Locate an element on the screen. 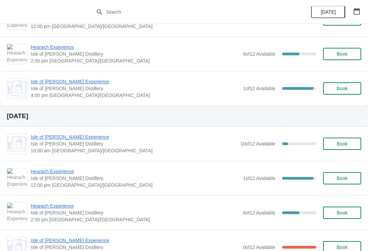  img: Isle of Harris Gin Experience | Isle of Harris Distillery | 10:00 am Europe/London is located at coordinates (17, 144).